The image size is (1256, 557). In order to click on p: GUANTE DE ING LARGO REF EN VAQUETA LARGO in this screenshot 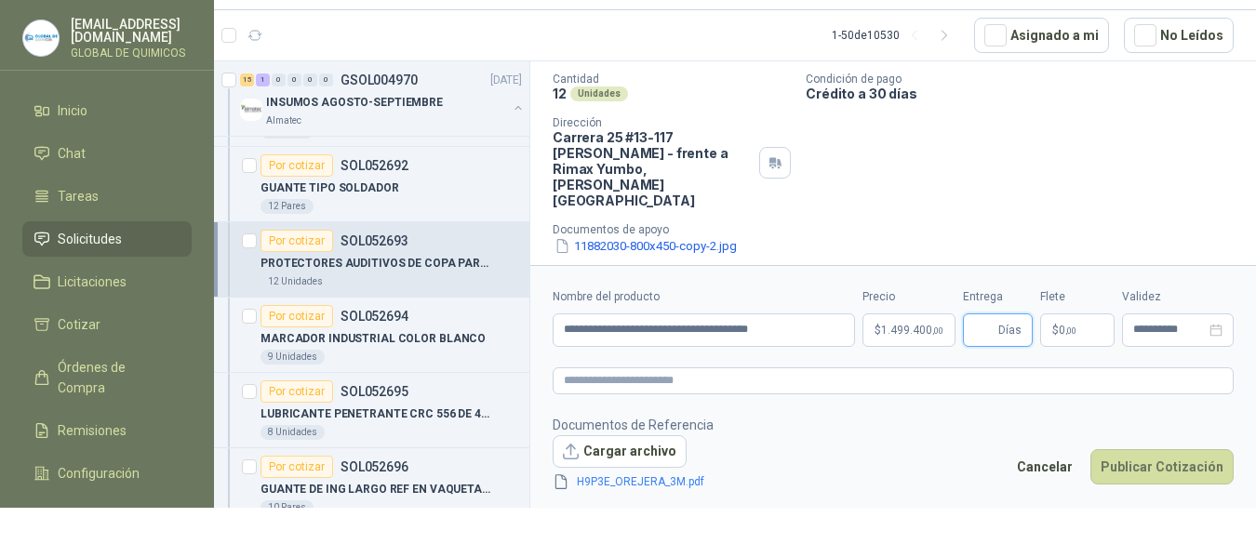, I will do `click(376, 489)`.